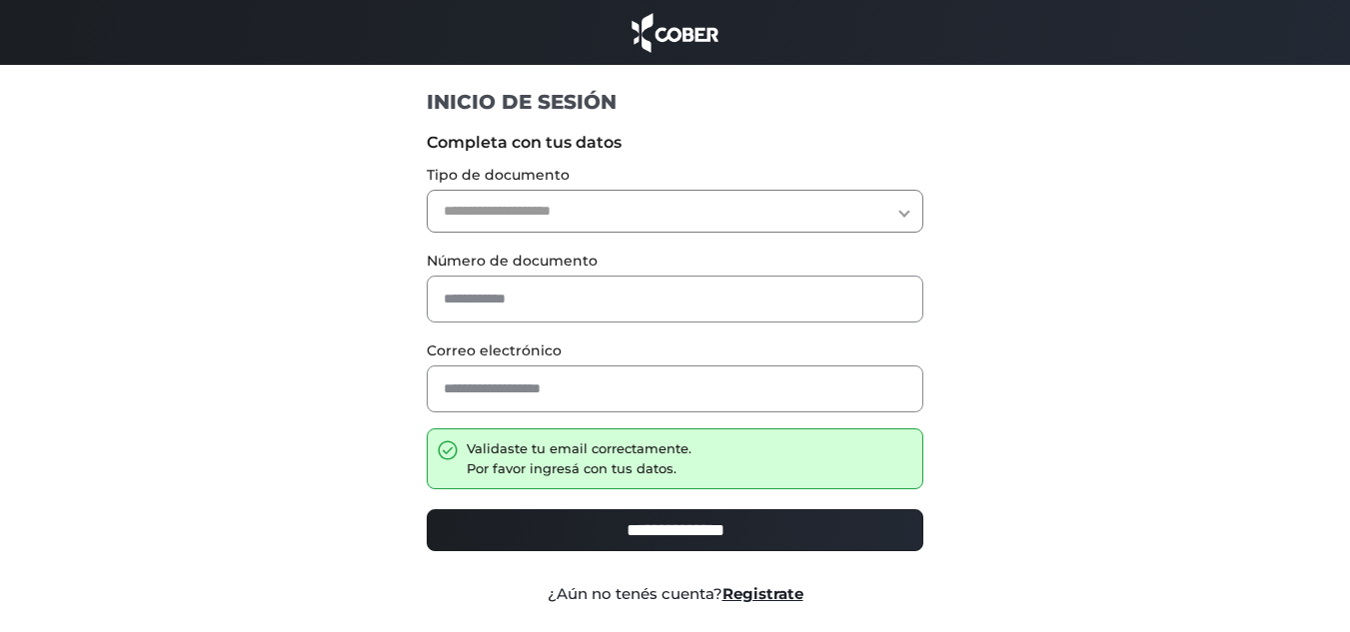 The height and width of the screenshot is (632, 1350). I want to click on img: cober_marca.png, so click(675, 32).